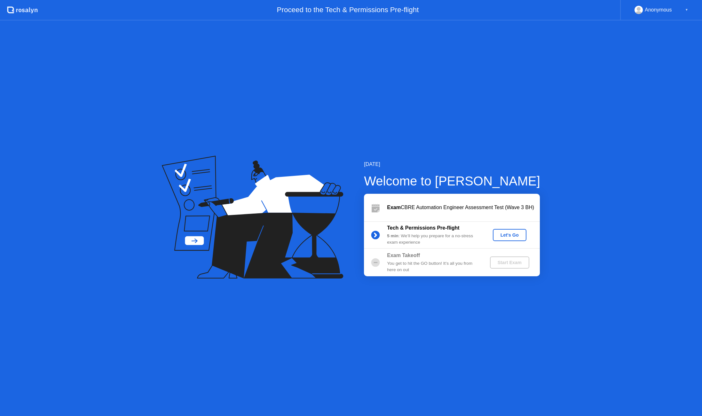  What do you see at coordinates (423, 228) in the screenshot?
I see `b: Tech & Permissions Pre-flight` at bounding box center [423, 228].